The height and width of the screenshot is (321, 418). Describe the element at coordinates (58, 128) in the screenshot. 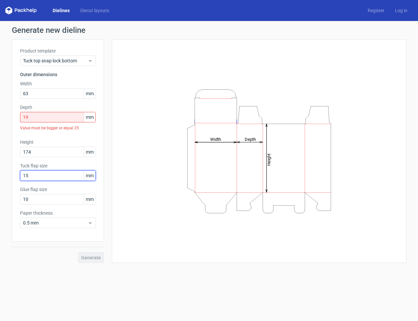

I see `div: Value must be bigger or equal 25` at that location.